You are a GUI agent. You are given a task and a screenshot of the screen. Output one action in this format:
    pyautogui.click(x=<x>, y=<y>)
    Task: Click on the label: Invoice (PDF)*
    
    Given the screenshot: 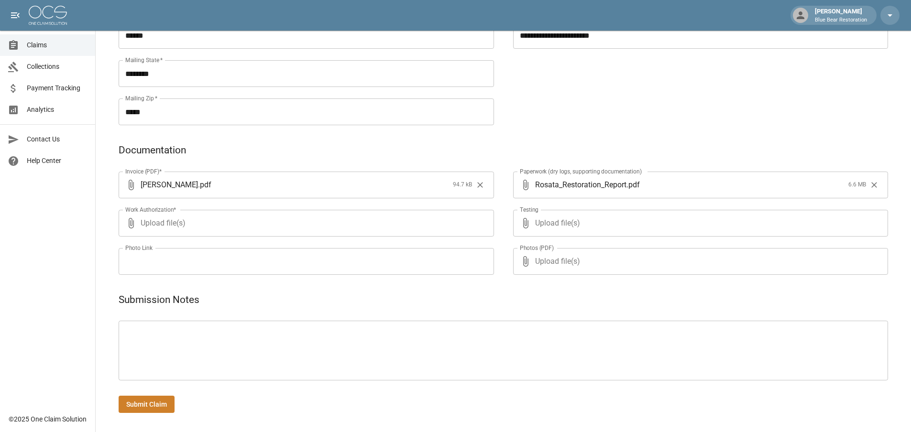 What is the action you would take?
    pyautogui.click(x=143, y=171)
    